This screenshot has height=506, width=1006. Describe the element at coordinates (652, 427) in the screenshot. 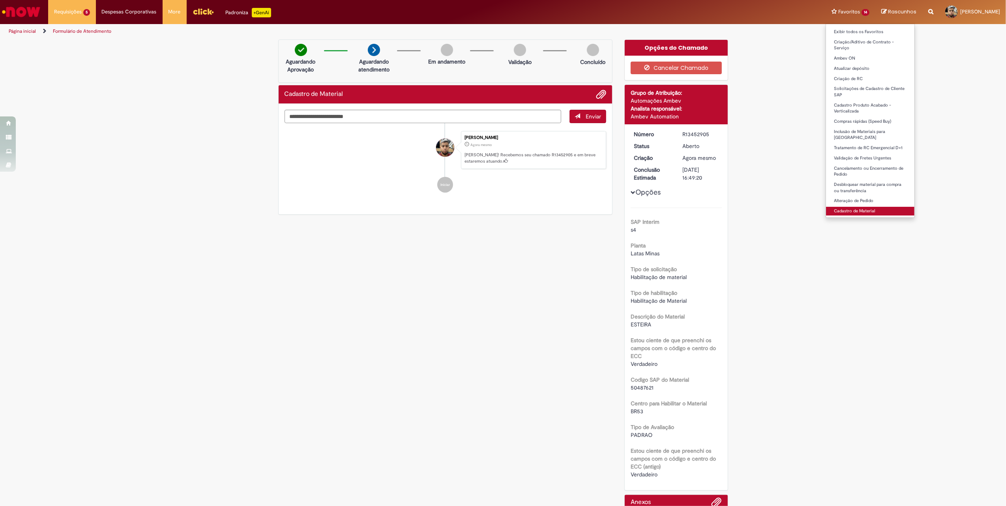

I see `b: Tipo de Avaliação` at that location.